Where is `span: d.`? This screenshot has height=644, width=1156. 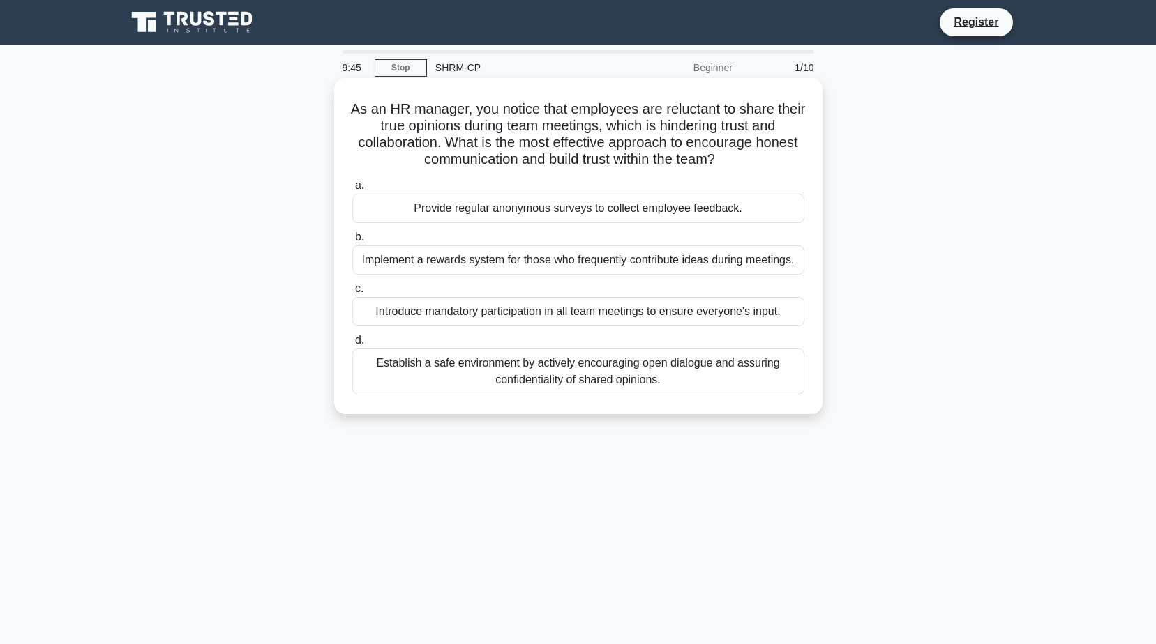 span: d. is located at coordinates (359, 340).